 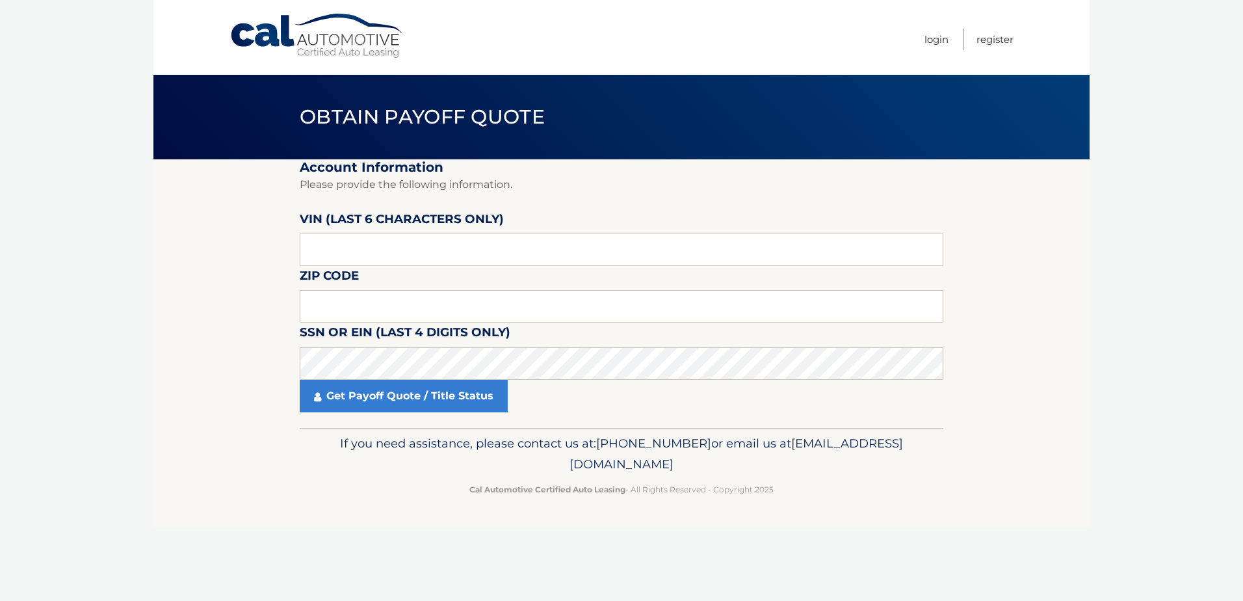 I want to click on a: Login, so click(x=936, y=39).